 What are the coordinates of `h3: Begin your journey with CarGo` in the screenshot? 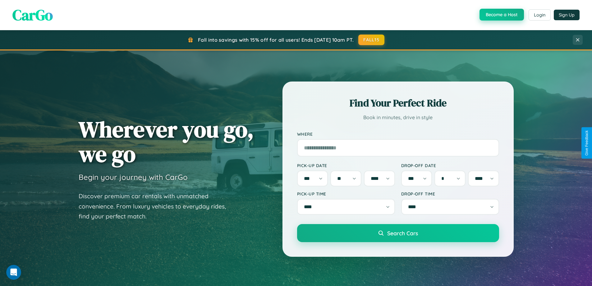 It's located at (133, 177).